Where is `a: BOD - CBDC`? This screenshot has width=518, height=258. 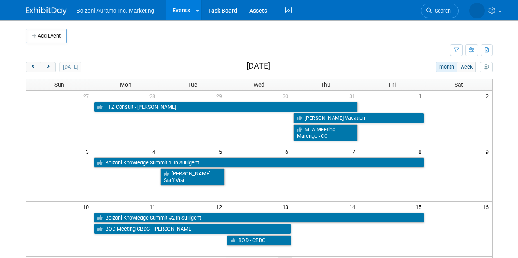
a: BOD - CBDC is located at coordinates (259, 241).